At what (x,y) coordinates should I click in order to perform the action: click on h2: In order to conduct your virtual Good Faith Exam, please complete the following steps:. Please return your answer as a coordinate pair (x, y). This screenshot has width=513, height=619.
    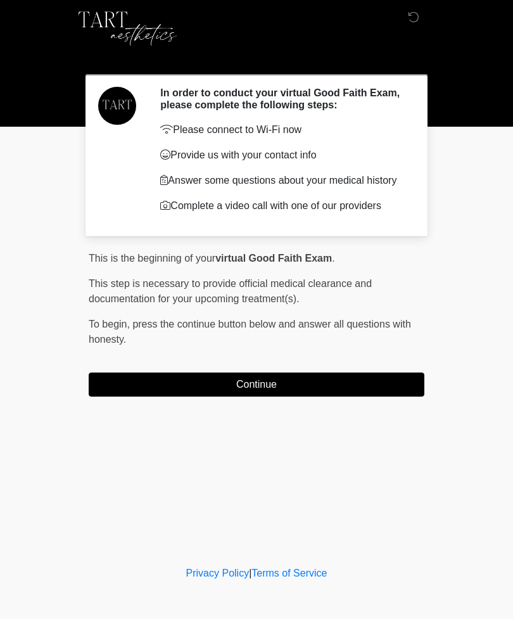
    Looking at the image, I should click on (283, 99).